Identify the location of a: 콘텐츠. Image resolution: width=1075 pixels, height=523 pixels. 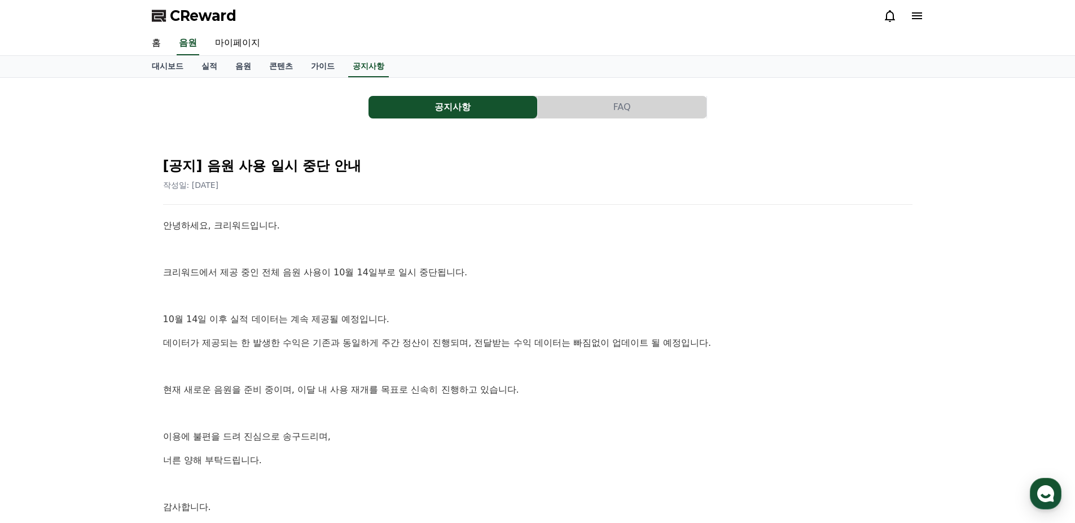
(281, 67).